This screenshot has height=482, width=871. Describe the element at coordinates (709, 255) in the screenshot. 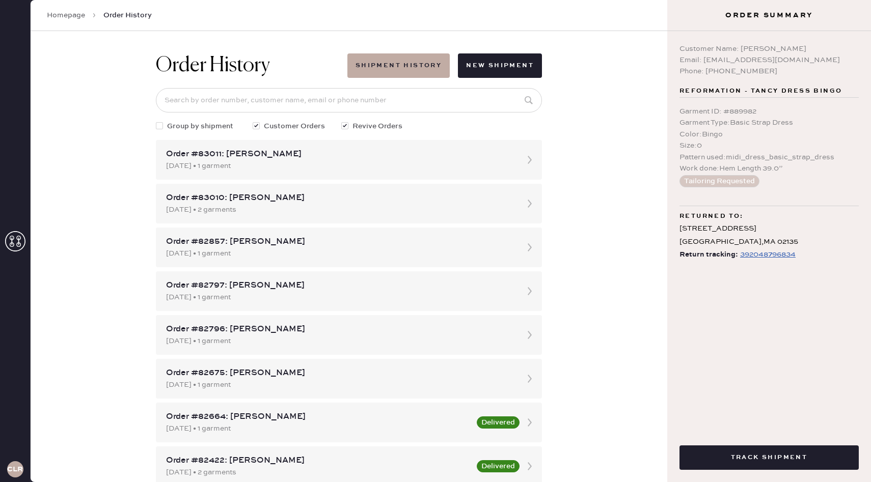

I see `span: Return tracking:` at that location.